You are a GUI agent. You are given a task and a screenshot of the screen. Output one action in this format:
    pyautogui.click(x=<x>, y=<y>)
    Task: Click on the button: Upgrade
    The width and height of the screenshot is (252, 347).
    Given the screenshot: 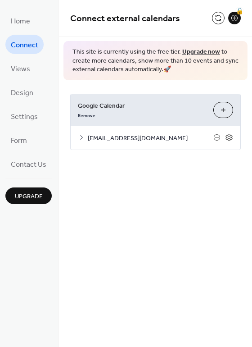 What is the action you would take?
    pyautogui.click(x=28, y=195)
    